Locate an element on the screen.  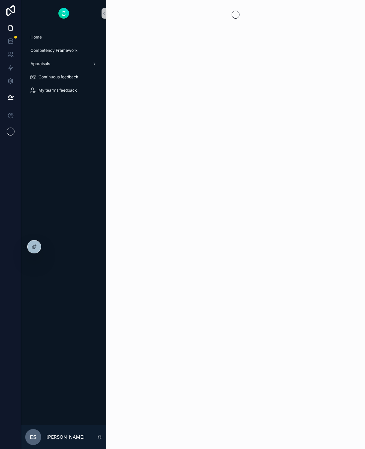
a: Home is located at coordinates (64, 37).